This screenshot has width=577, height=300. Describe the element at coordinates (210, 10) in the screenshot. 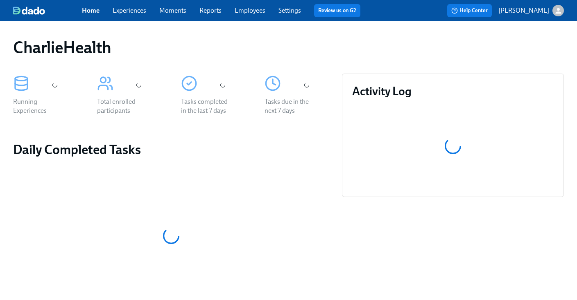

I see `a: Reports` at that location.